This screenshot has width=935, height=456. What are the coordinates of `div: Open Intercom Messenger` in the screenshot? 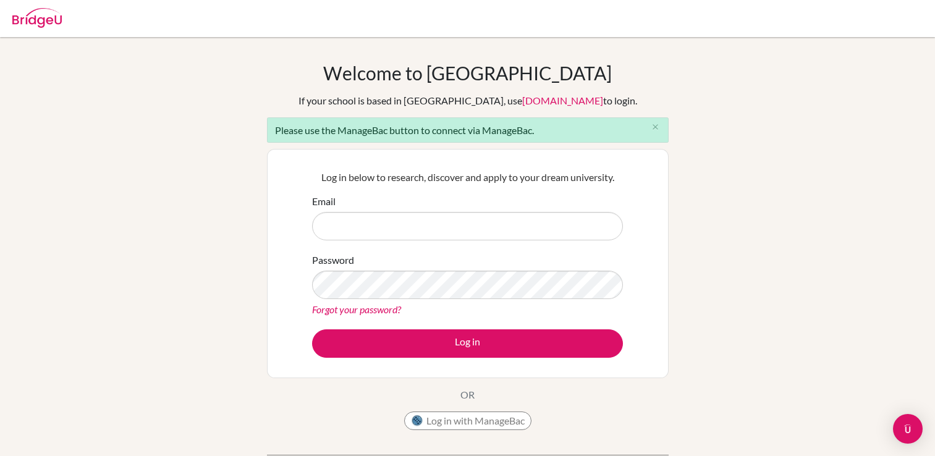 It's located at (908, 429).